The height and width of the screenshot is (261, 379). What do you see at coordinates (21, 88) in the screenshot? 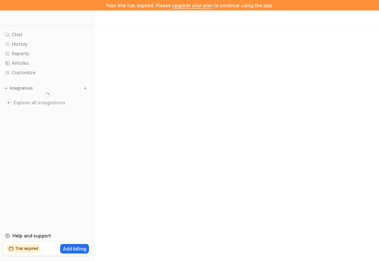
I see `p: Integrations` at bounding box center [21, 88].